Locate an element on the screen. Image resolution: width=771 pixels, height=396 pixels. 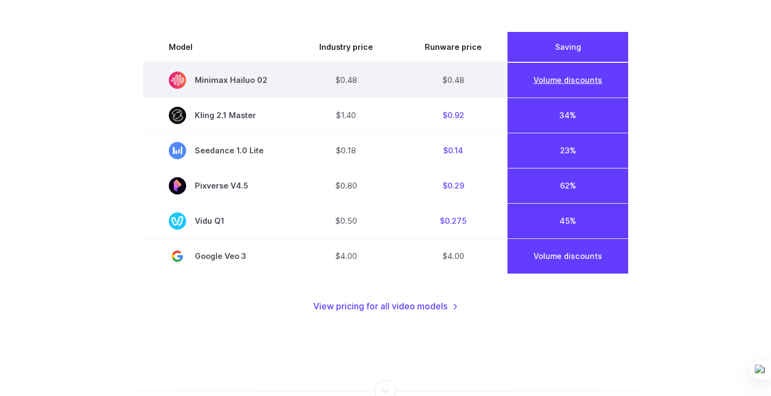
span: Minimax Hailuo 02 is located at coordinates (218, 80).